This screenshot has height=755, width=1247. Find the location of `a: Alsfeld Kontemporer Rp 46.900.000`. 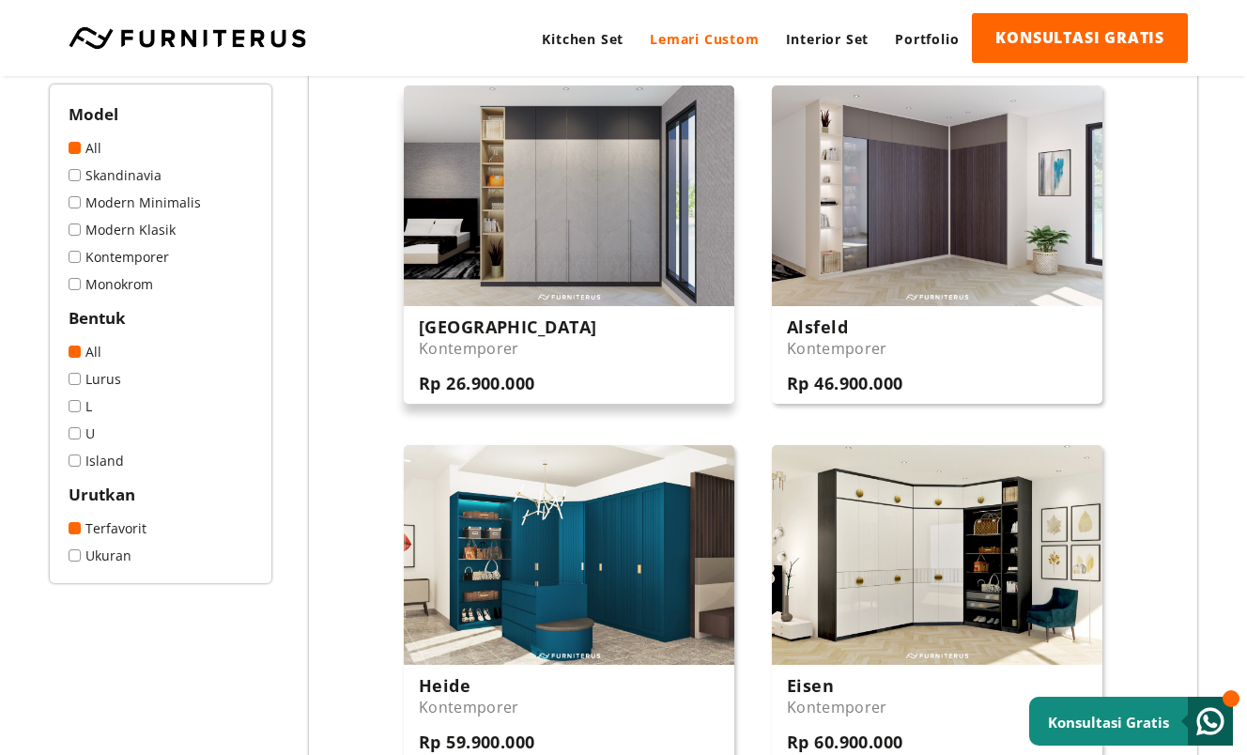

a: Alsfeld Kontemporer Rp 46.900.000 is located at coordinates (937, 244).